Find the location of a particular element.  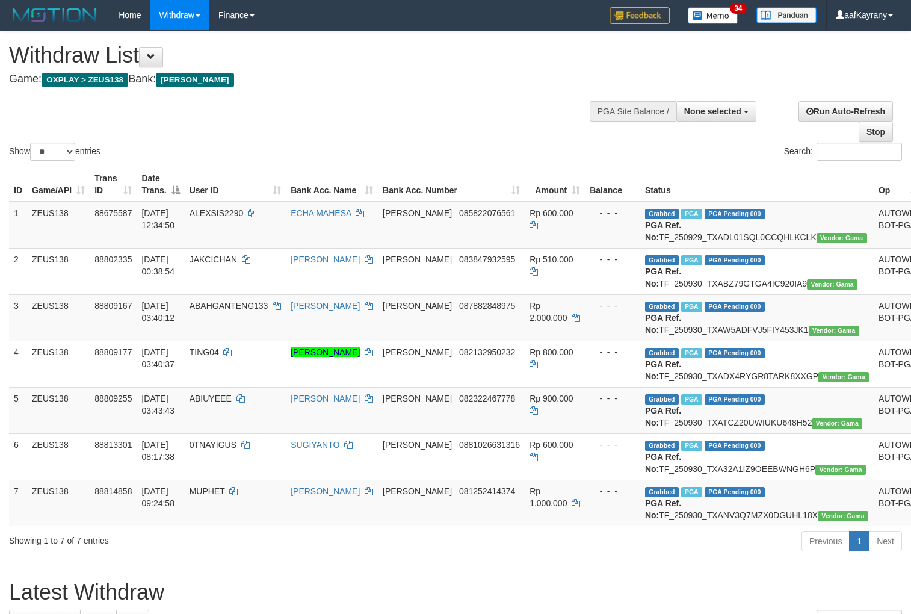

img: Button%20Memo.svg is located at coordinates (713, 16).